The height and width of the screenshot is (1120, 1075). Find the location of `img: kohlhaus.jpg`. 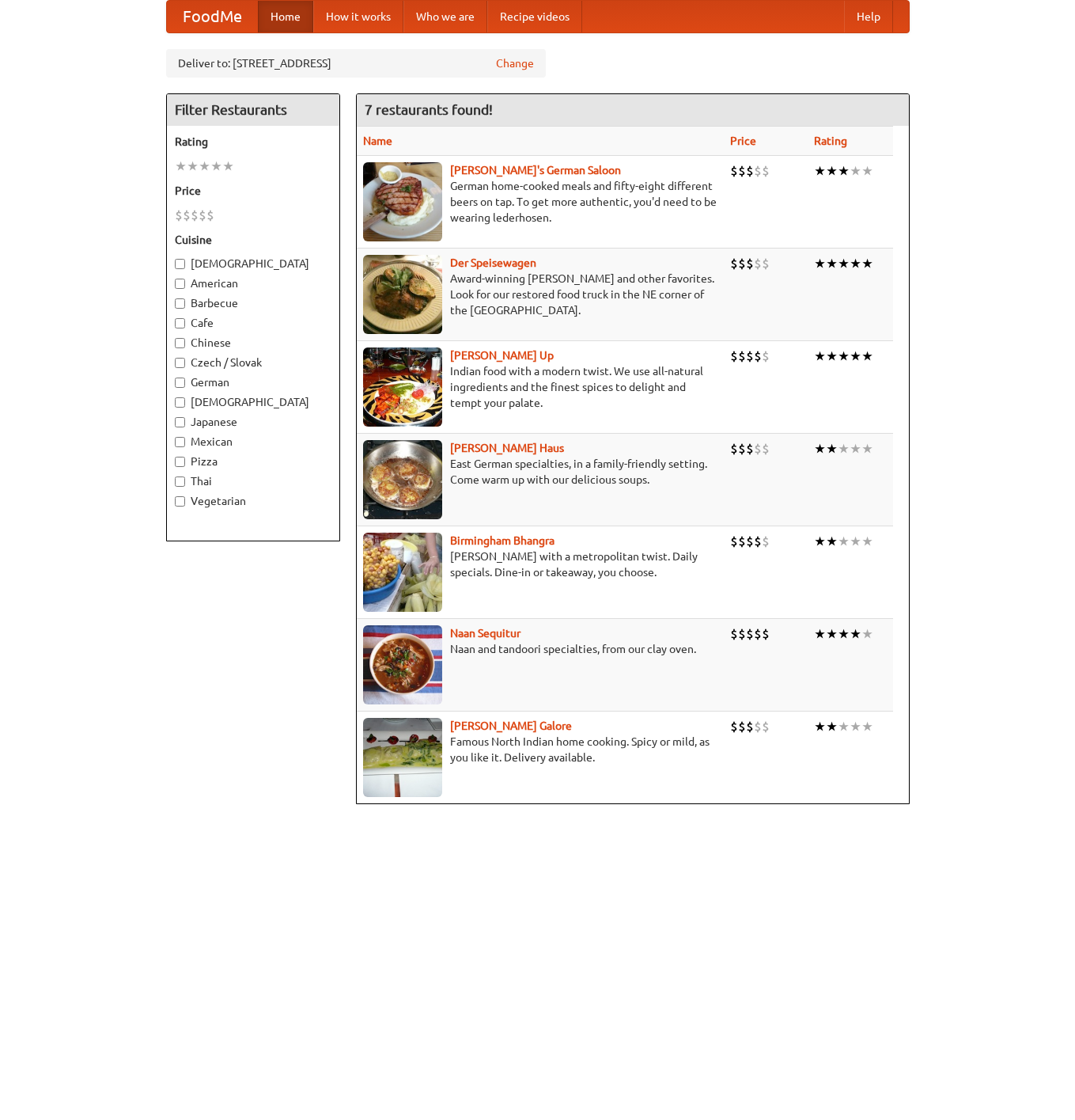

img: kohlhaus.jpg is located at coordinates (402, 480).